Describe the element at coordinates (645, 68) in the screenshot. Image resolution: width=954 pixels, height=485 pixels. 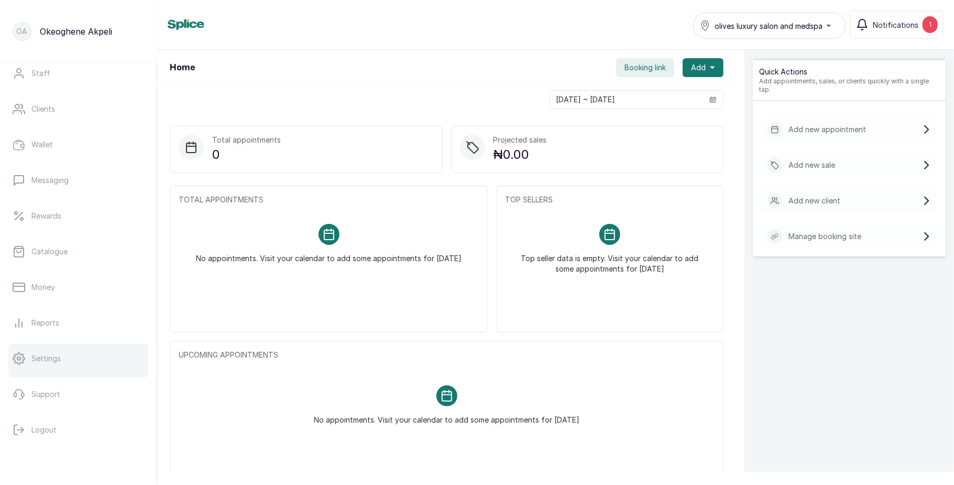
I see `button: Booking link` at that location.